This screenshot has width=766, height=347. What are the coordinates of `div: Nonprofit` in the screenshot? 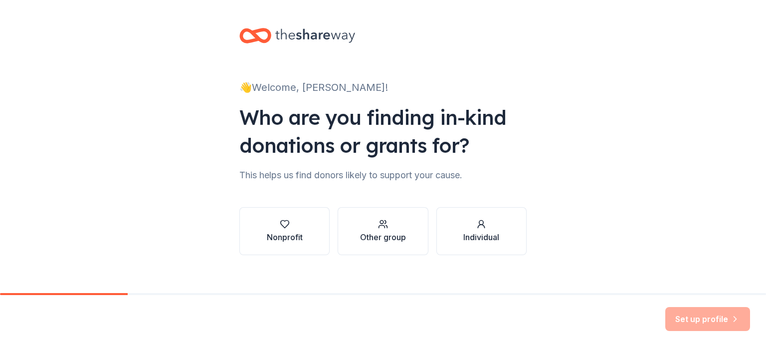 It's located at (285, 237).